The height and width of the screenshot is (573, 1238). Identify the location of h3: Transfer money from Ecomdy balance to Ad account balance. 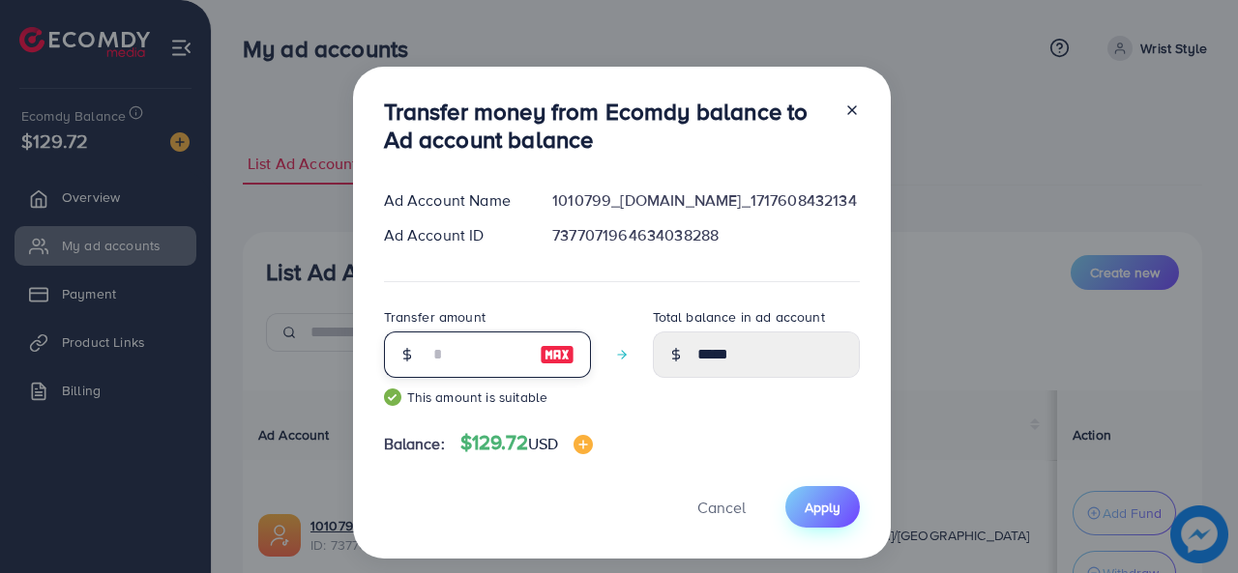
(606, 126).